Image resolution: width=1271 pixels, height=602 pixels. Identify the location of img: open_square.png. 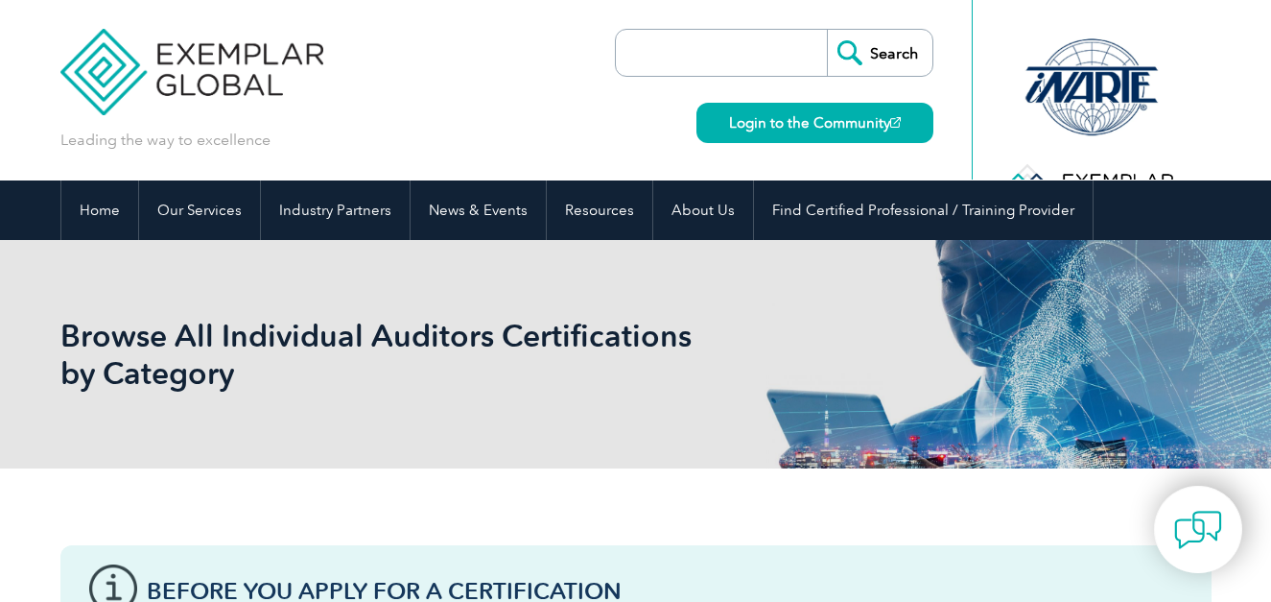
(895, 122).